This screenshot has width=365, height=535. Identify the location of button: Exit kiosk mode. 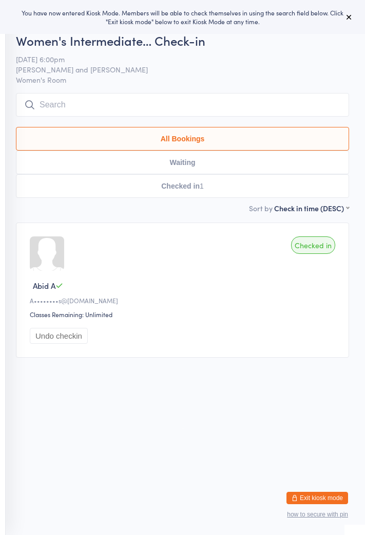
(318, 498).